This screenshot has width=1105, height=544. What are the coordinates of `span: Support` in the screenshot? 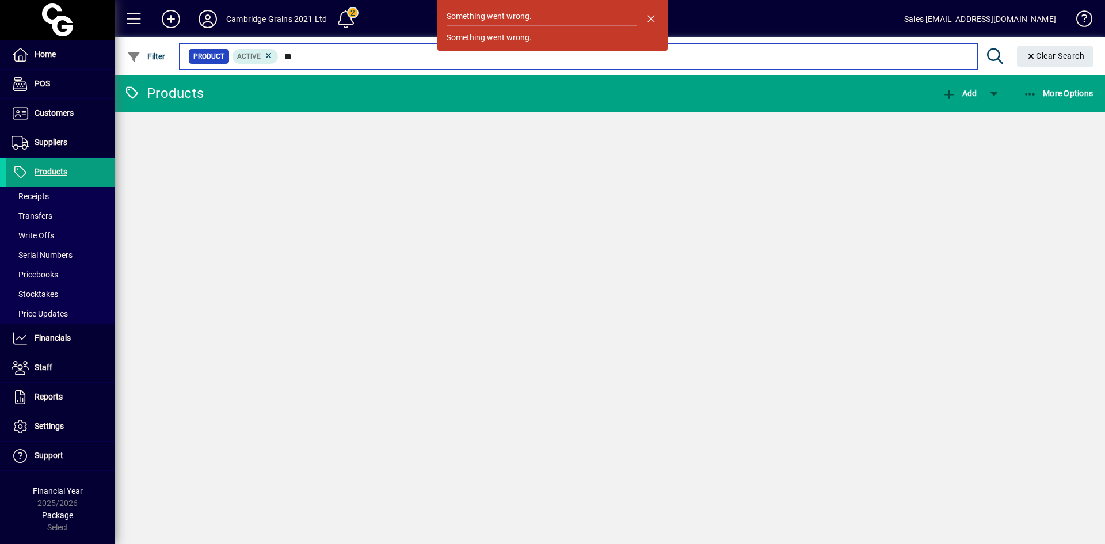 It's located at (49, 455).